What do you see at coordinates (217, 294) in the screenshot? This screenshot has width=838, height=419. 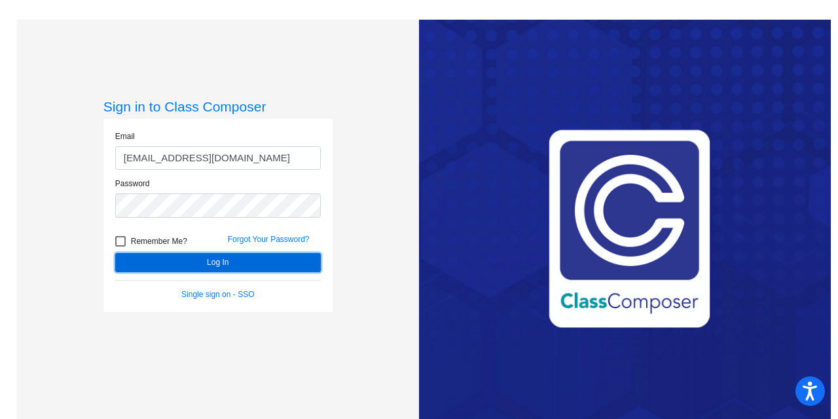 I see `a: Single sign on - SSO` at bounding box center [217, 294].